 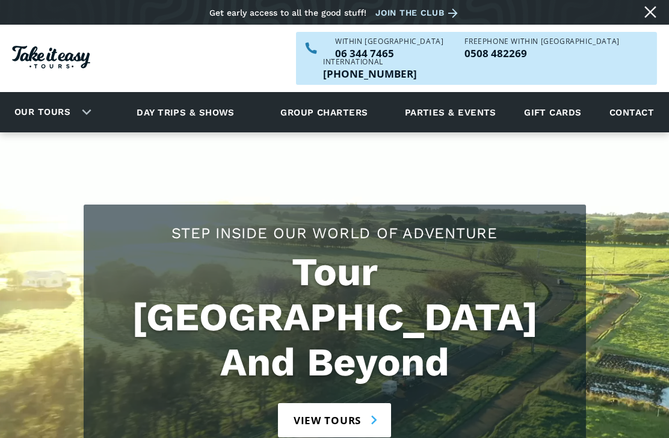 I want to click on a: Homepage, so click(x=51, y=58).